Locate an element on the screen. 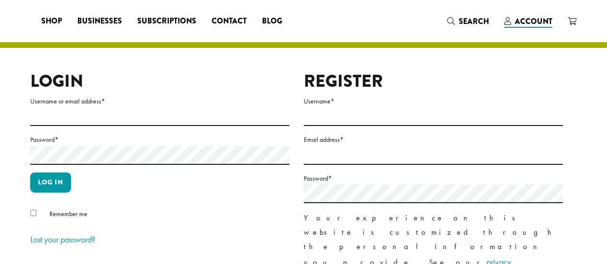 The image size is (607, 264). label: Email address is located at coordinates (433, 140).